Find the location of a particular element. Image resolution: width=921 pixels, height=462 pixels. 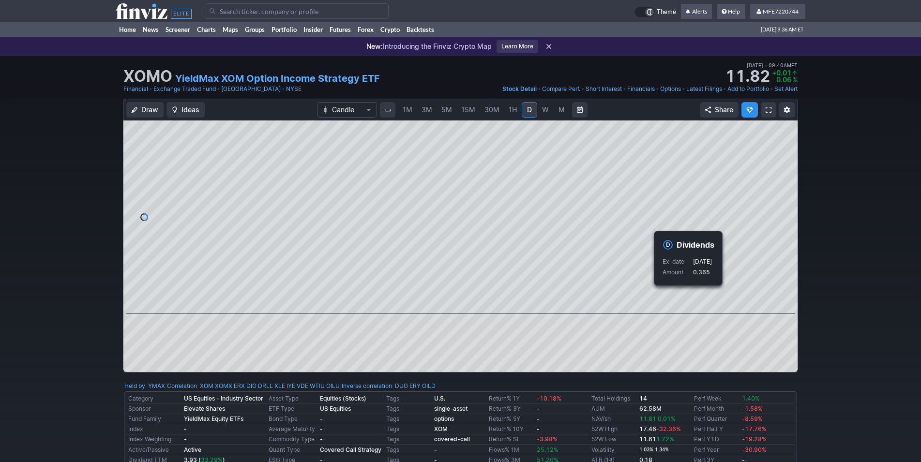

td: AUM is located at coordinates (614, 409).